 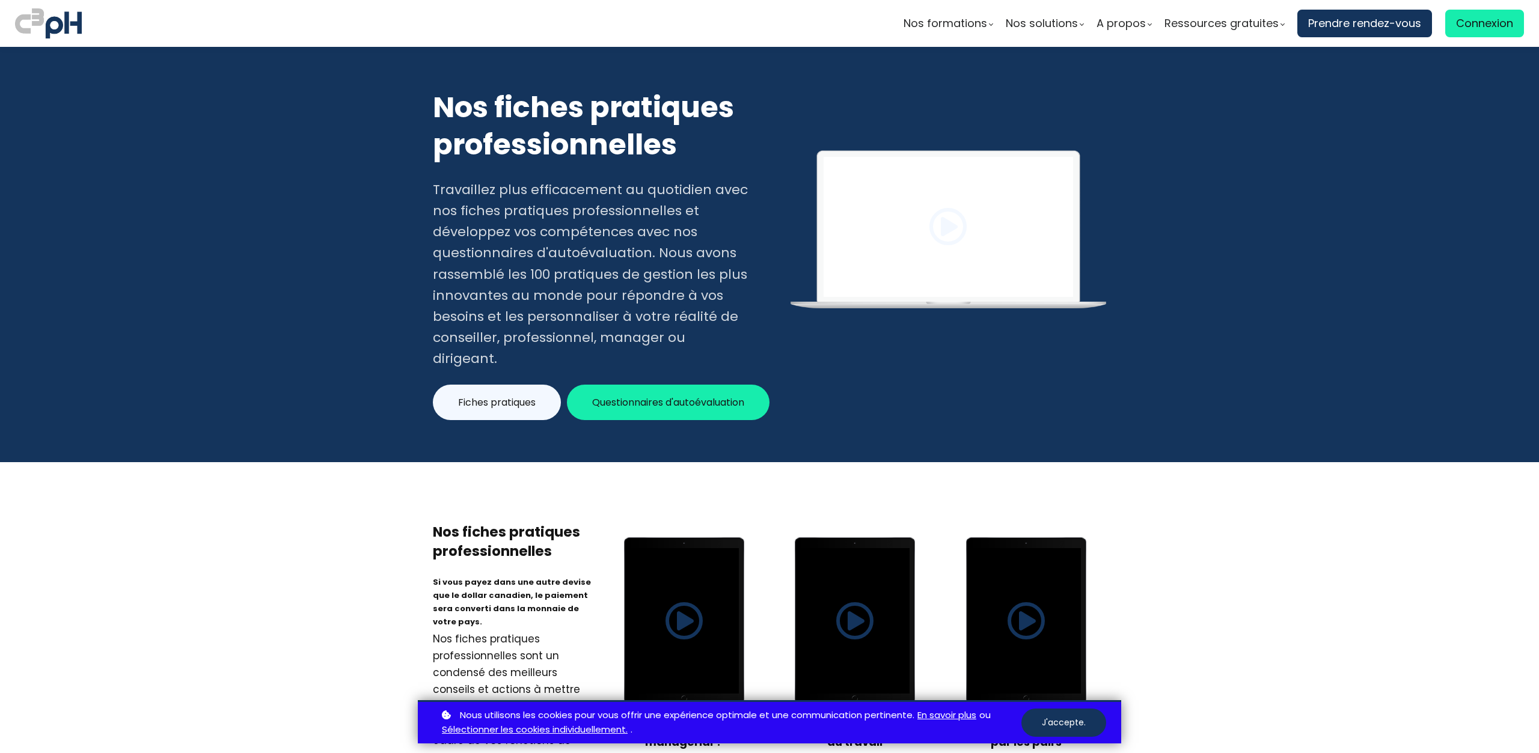 What do you see at coordinates (48, 23) in the screenshot?
I see `img: logo C3PH` at bounding box center [48, 23].